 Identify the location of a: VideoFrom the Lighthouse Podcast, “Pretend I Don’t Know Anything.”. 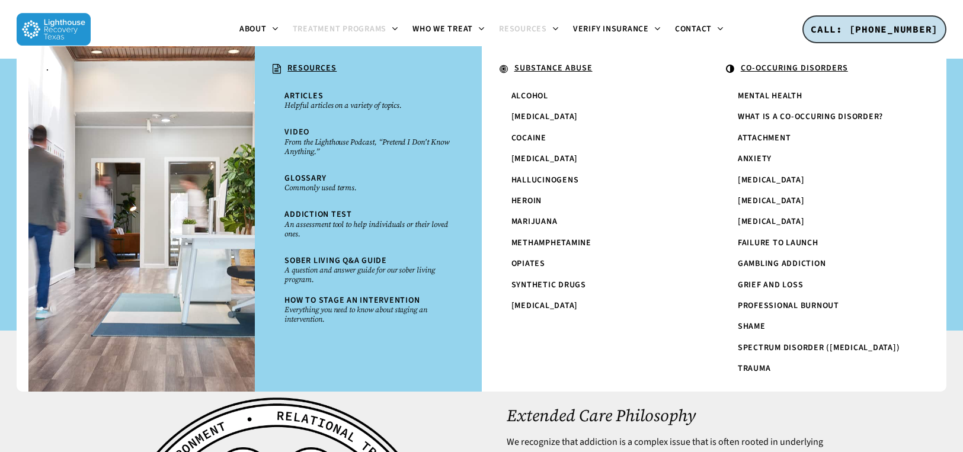
(368, 142).